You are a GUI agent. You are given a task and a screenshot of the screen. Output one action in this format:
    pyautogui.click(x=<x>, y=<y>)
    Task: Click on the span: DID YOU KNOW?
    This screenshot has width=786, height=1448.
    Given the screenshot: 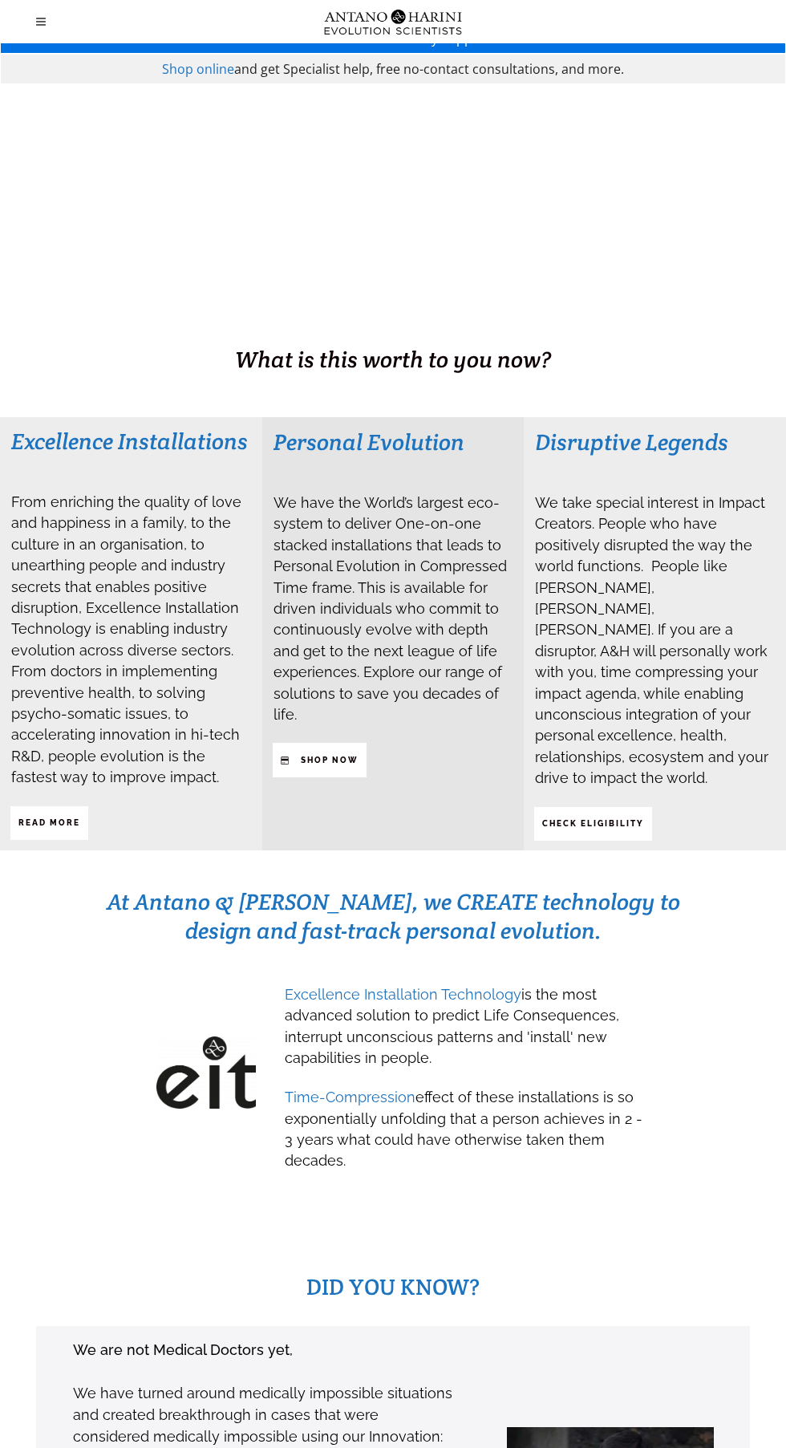 What is the action you would take?
    pyautogui.click(x=393, y=1286)
    